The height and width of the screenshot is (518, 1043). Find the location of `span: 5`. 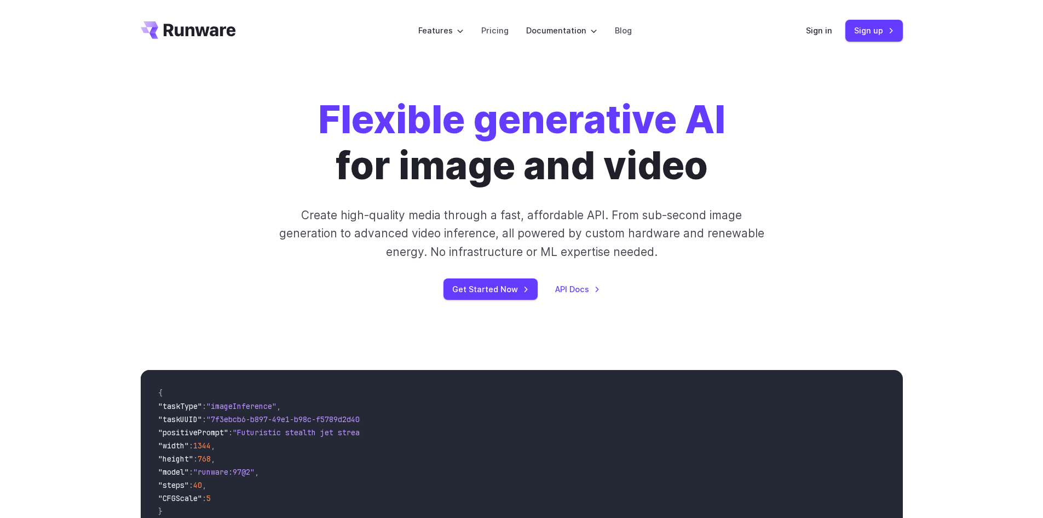

span: 5 is located at coordinates (209, 498).